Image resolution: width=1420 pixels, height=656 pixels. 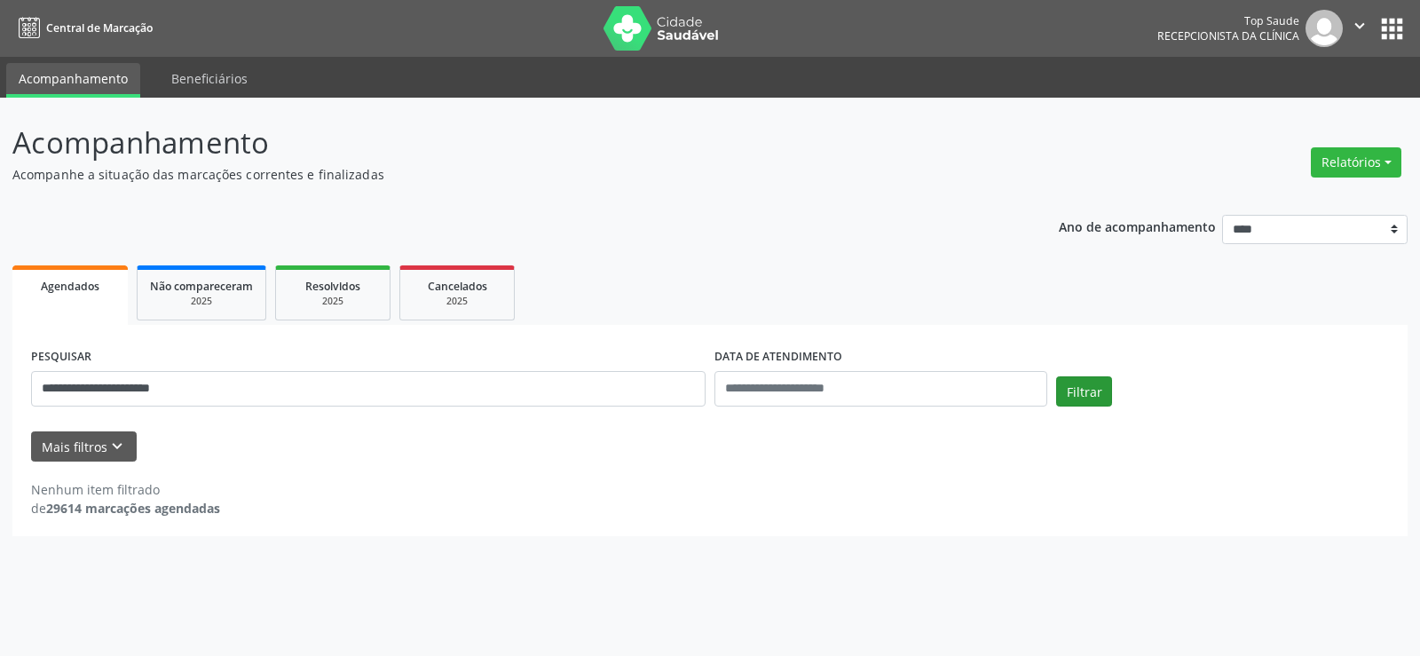 What do you see at coordinates (778, 357) in the screenshot?
I see `label: DATA DE ATENDIMENTO` at bounding box center [778, 357].